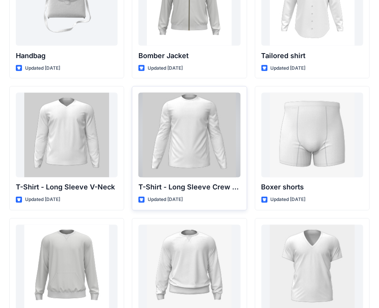 This screenshot has height=308, width=379. I want to click on p: T-Shirt - Long Sleeve Crew Neck, so click(189, 188).